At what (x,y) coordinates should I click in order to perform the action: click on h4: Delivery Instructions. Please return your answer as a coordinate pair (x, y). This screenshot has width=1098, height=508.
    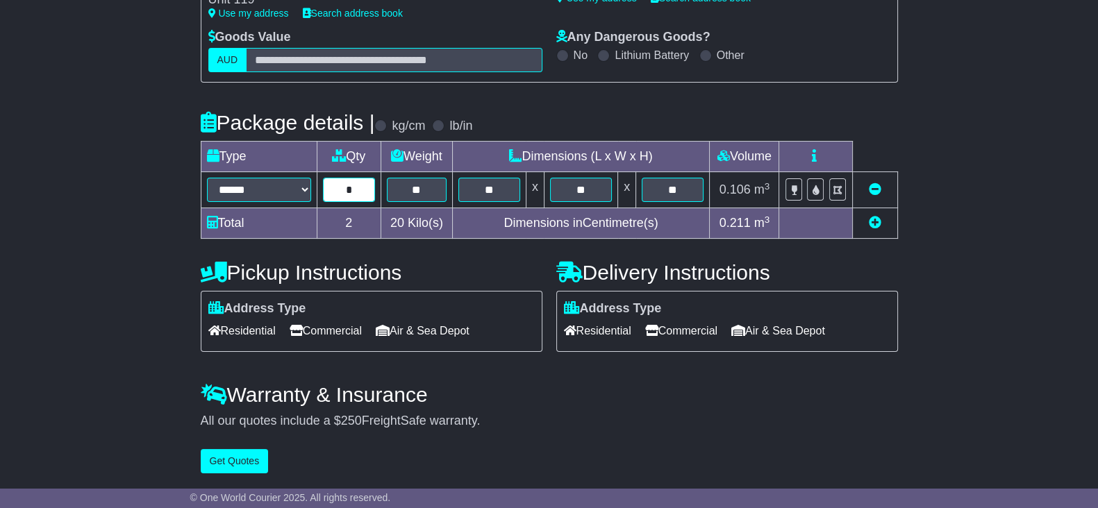
    Looking at the image, I should click on (727, 272).